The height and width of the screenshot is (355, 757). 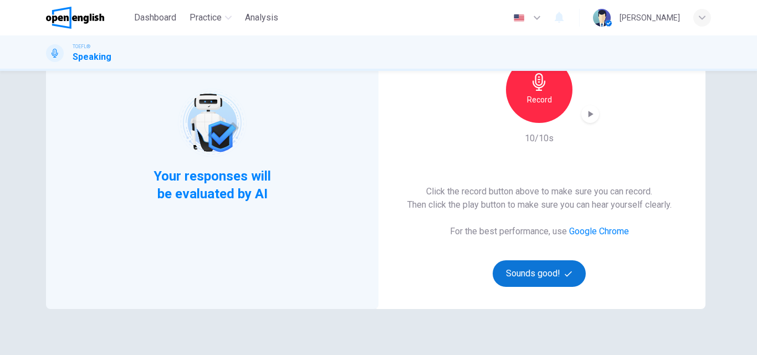 I want to click on button: Dashboard, so click(x=155, y=18).